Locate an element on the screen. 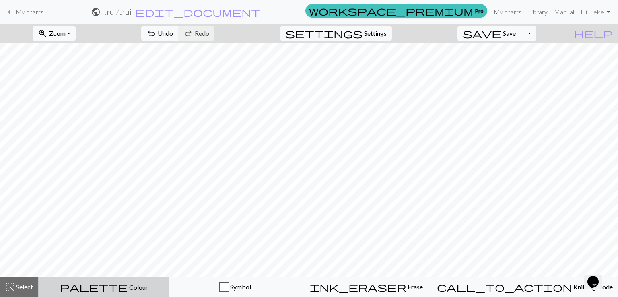 This screenshot has height=297, width=618. span: Save is located at coordinates (510, 33).